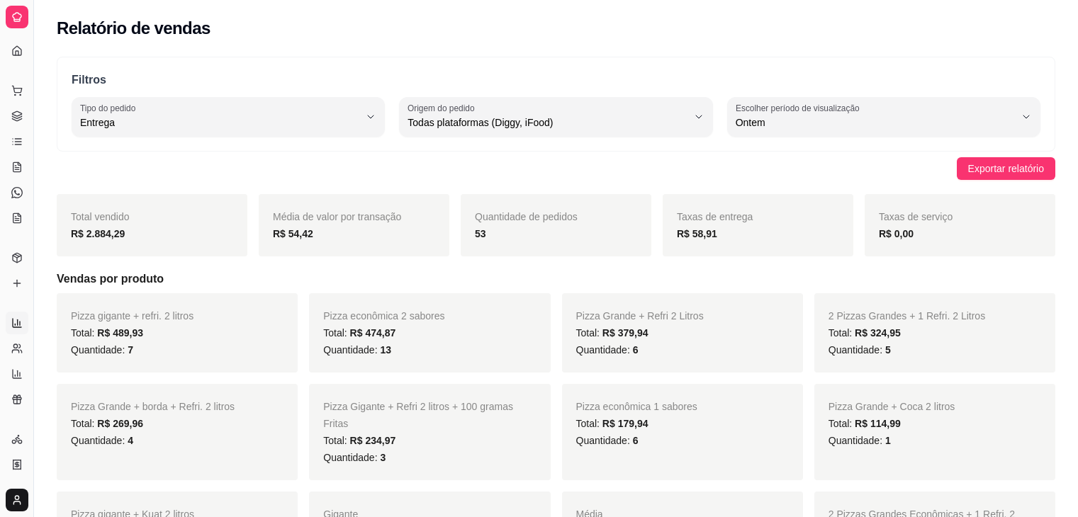 This screenshot has width=1078, height=517. I want to click on label: Origem do pedido, so click(443, 108).